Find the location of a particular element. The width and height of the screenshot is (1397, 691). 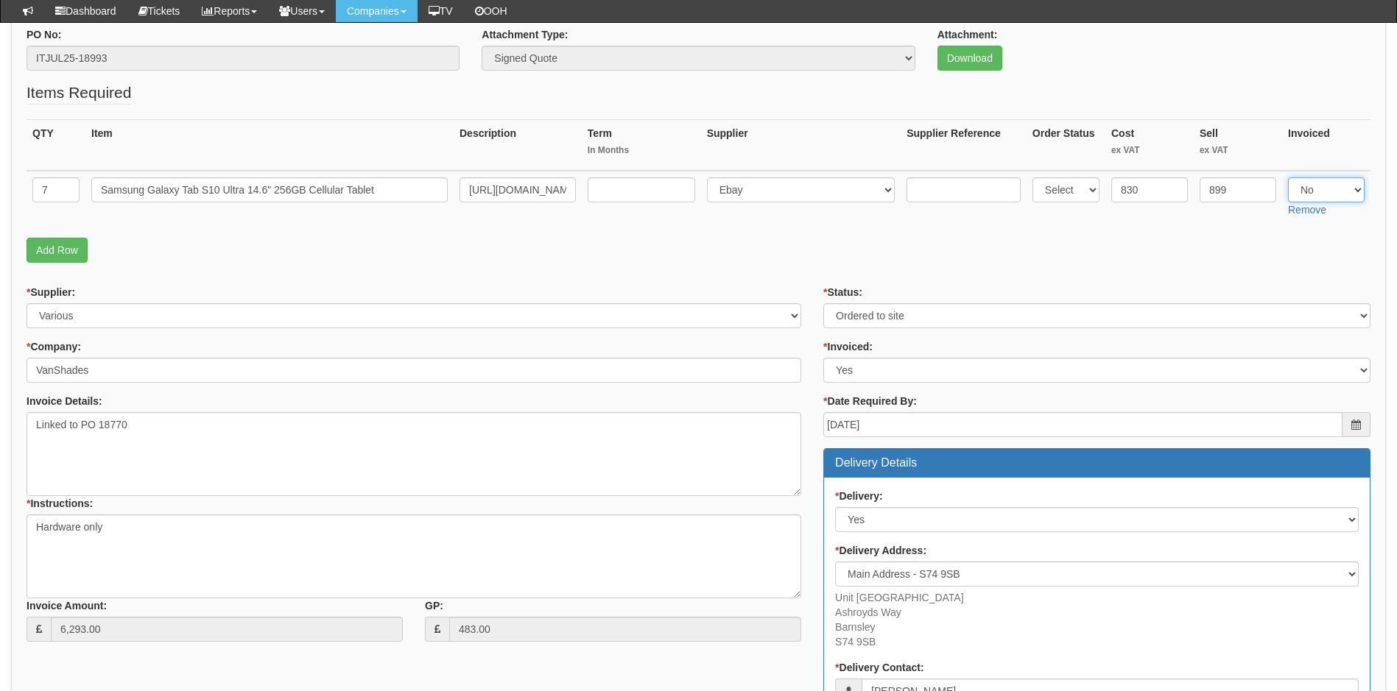

legend: Items Required is located at coordinates (79, 93).